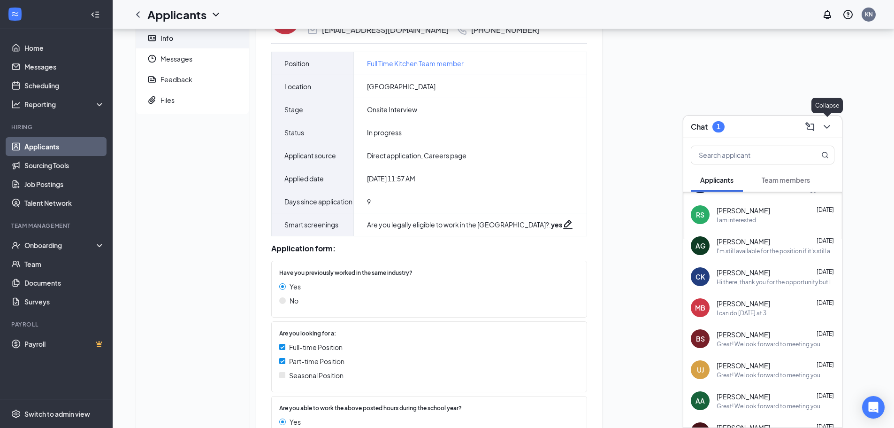  Describe the element at coordinates (192, 59) in the screenshot. I see `a: ClockMessages` at that location.